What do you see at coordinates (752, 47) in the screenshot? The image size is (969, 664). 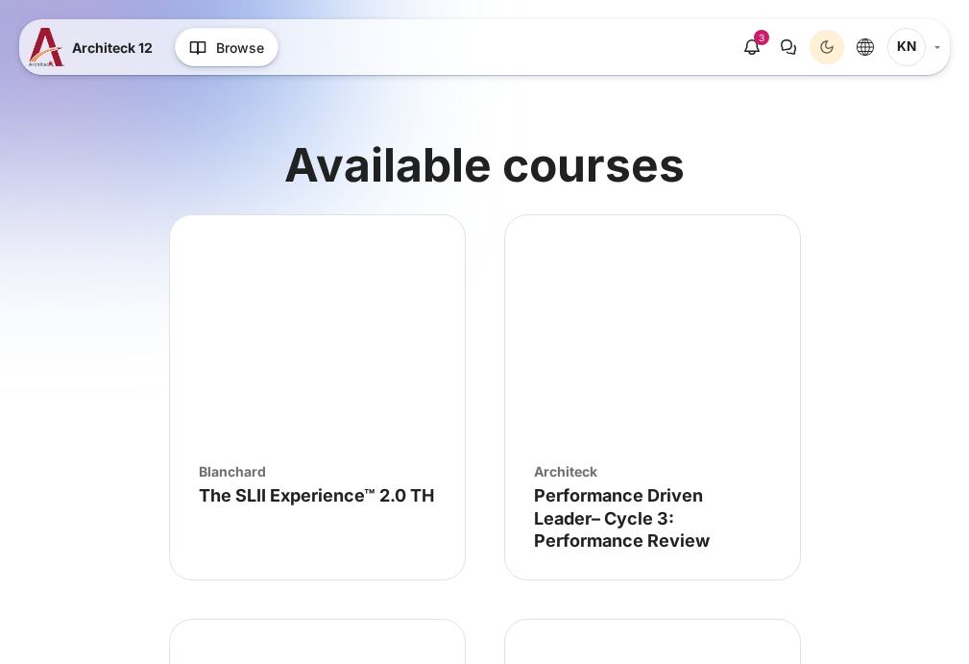 I see `div: Show notification window with 3 new notifications` at bounding box center [752, 47].